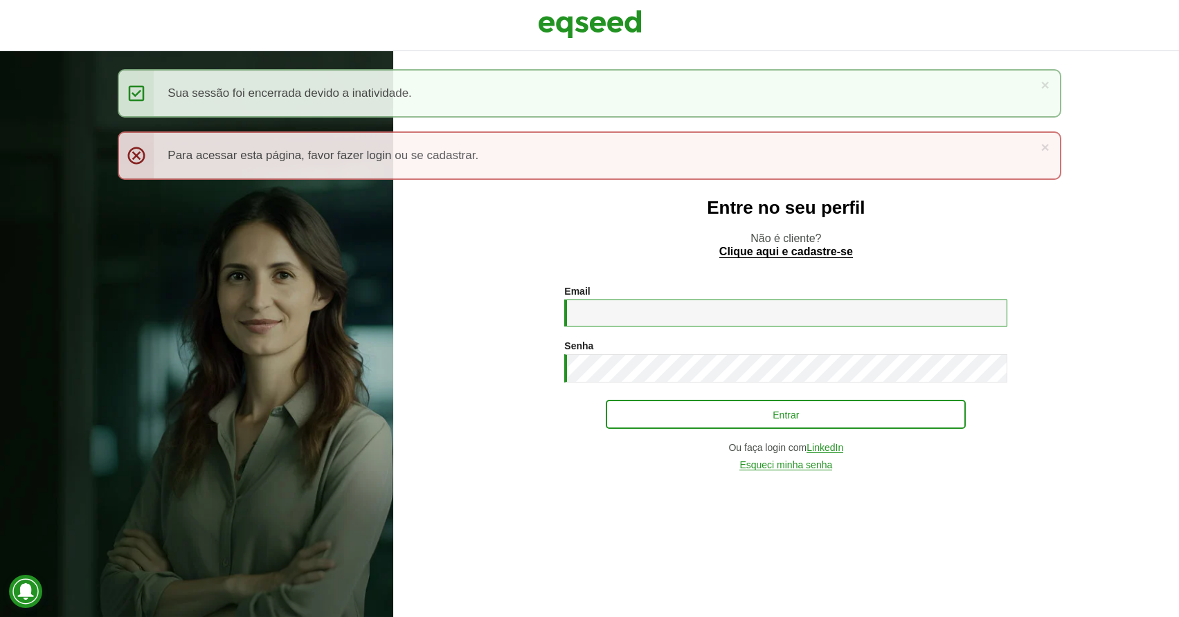 The height and width of the screenshot is (617, 1179). Describe the element at coordinates (590, 24) in the screenshot. I see `img: EqSeed Logo` at that location.